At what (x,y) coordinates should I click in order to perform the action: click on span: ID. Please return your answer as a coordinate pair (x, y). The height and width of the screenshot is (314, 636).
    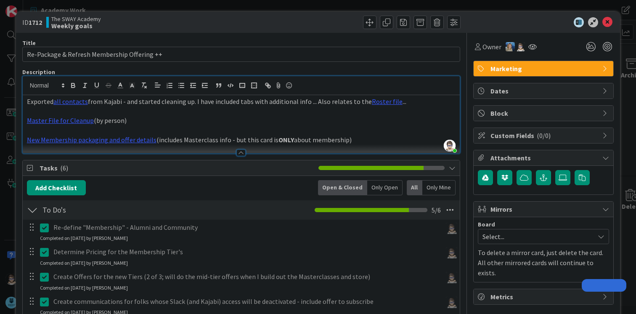
    Looking at the image, I should click on (32, 22).